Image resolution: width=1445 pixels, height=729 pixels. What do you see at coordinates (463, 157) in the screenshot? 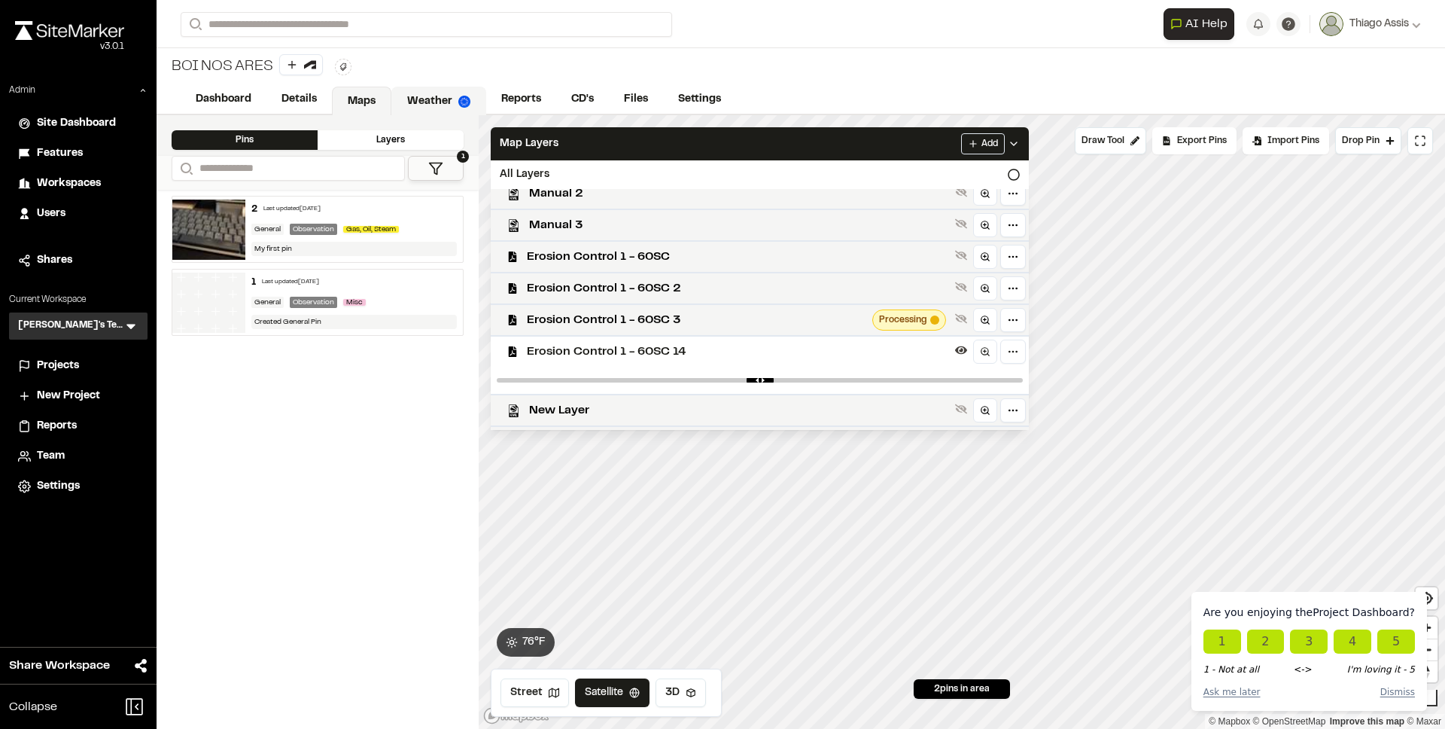
I see `span: 1` at bounding box center [463, 157].